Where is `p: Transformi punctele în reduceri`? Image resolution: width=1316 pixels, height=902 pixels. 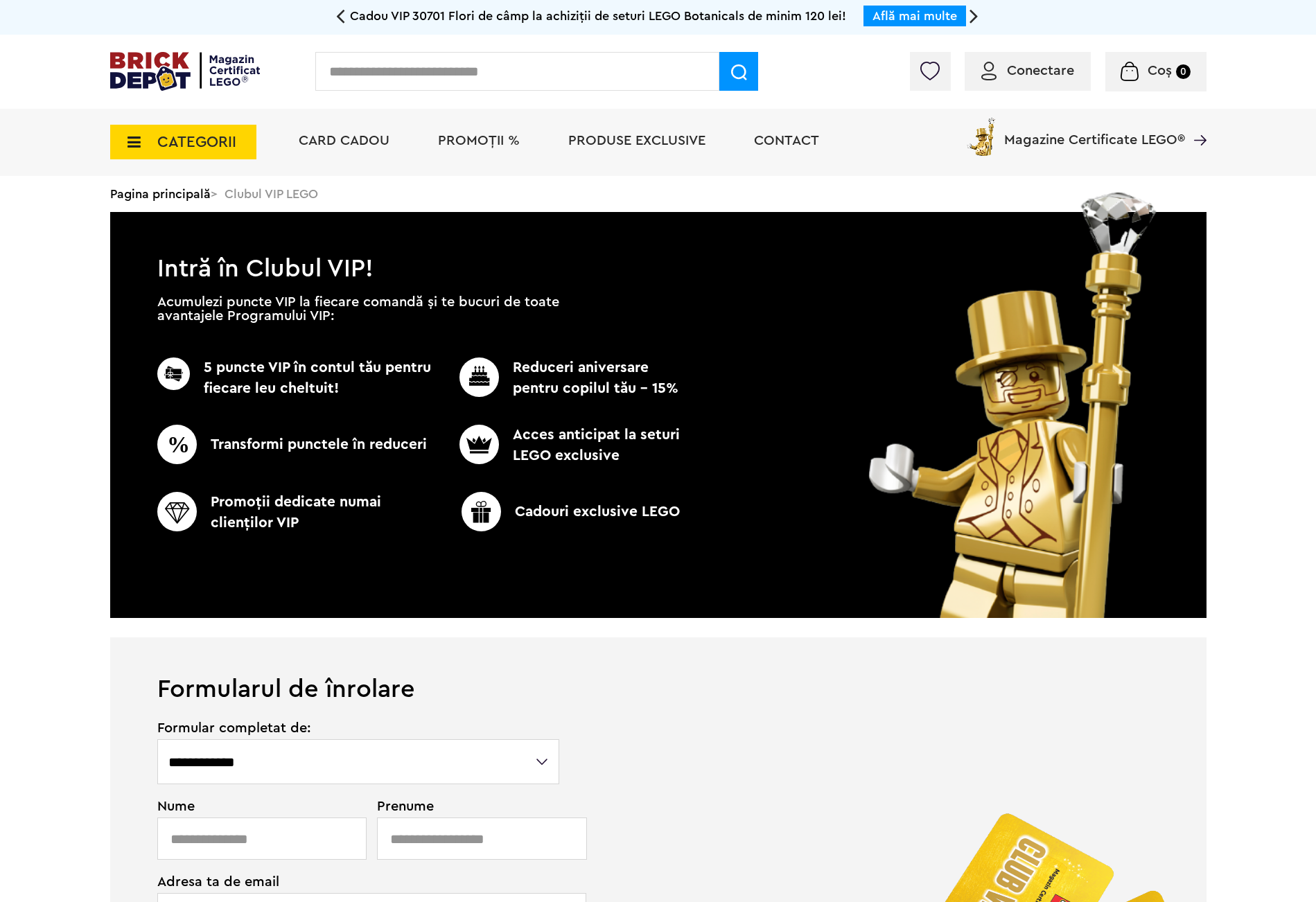
p: Transformi punctele în reduceri is located at coordinates (297, 444).